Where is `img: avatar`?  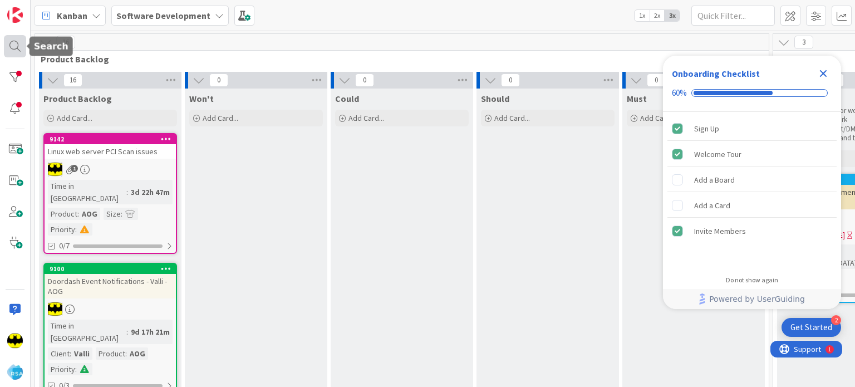 img: avatar is located at coordinates (15, 372).